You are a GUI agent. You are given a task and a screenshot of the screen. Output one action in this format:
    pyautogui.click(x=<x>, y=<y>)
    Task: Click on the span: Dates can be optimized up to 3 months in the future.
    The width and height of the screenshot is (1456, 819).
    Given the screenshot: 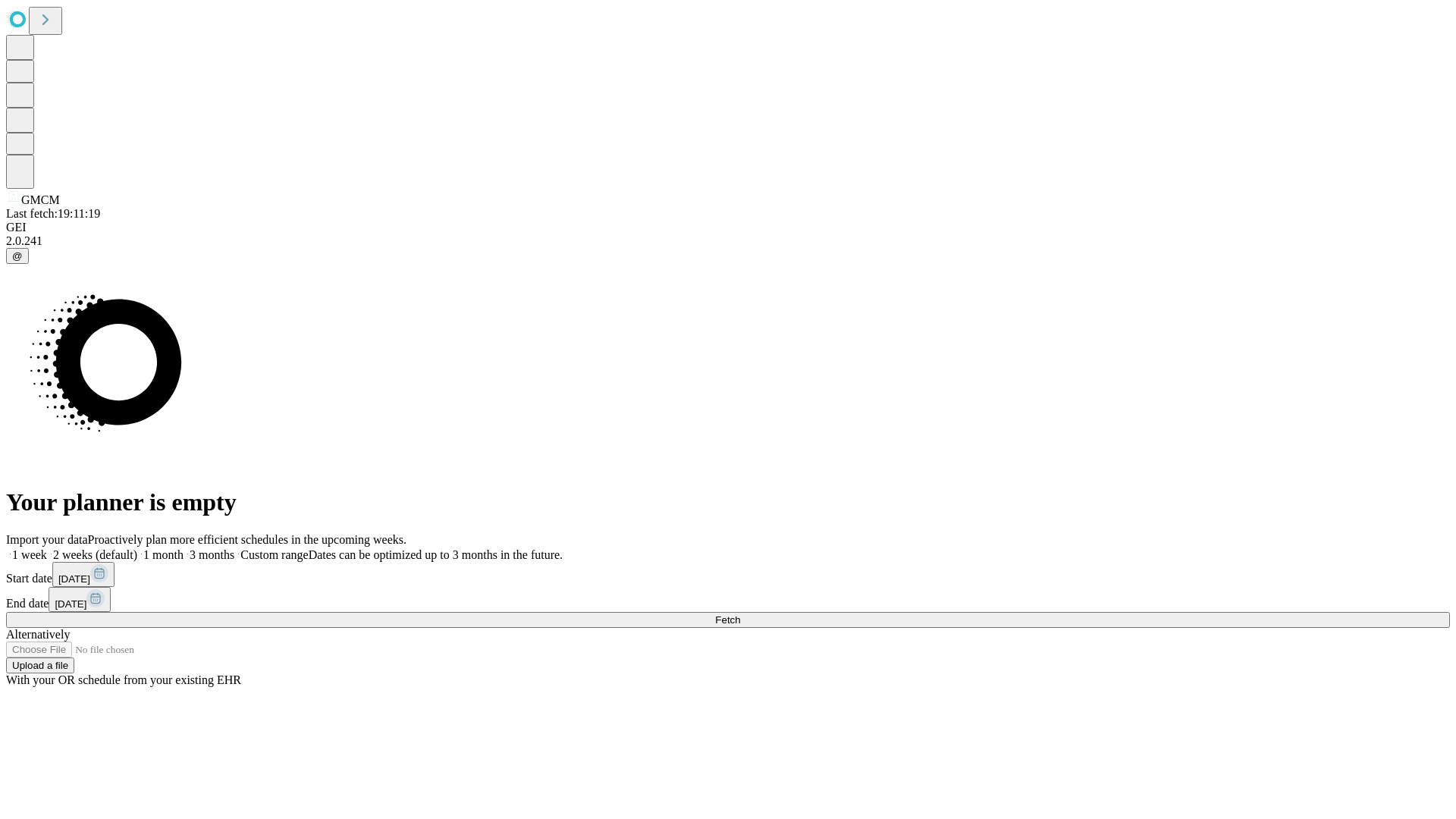 What is the action you would take?
    pyautogui.click(x=435, y=554)
    